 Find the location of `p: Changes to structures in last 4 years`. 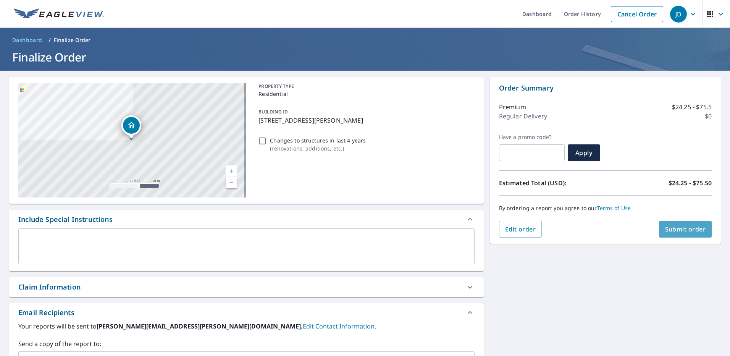

p: Changes to structures in last 4 years is located at coordinates (317, 140).